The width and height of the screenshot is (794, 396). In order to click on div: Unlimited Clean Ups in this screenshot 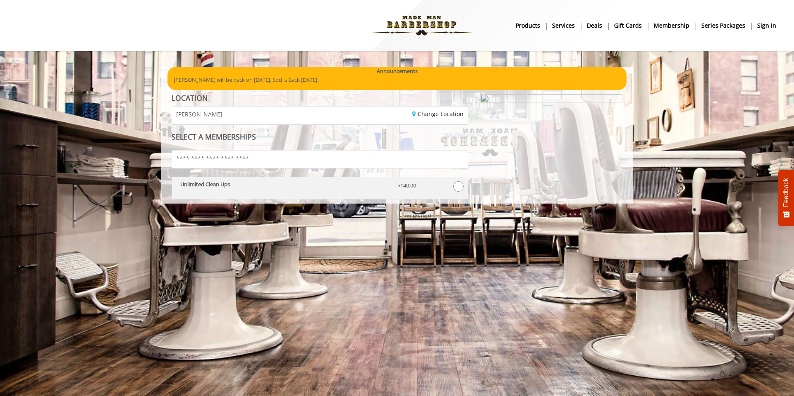, I will do `click(282, 188)`.